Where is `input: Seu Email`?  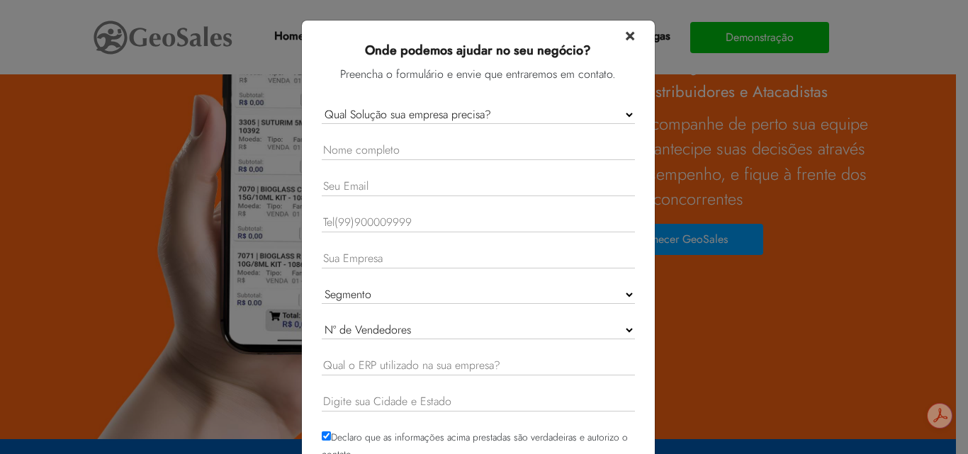
input: Seu Email is located at coordinates (479, 186).